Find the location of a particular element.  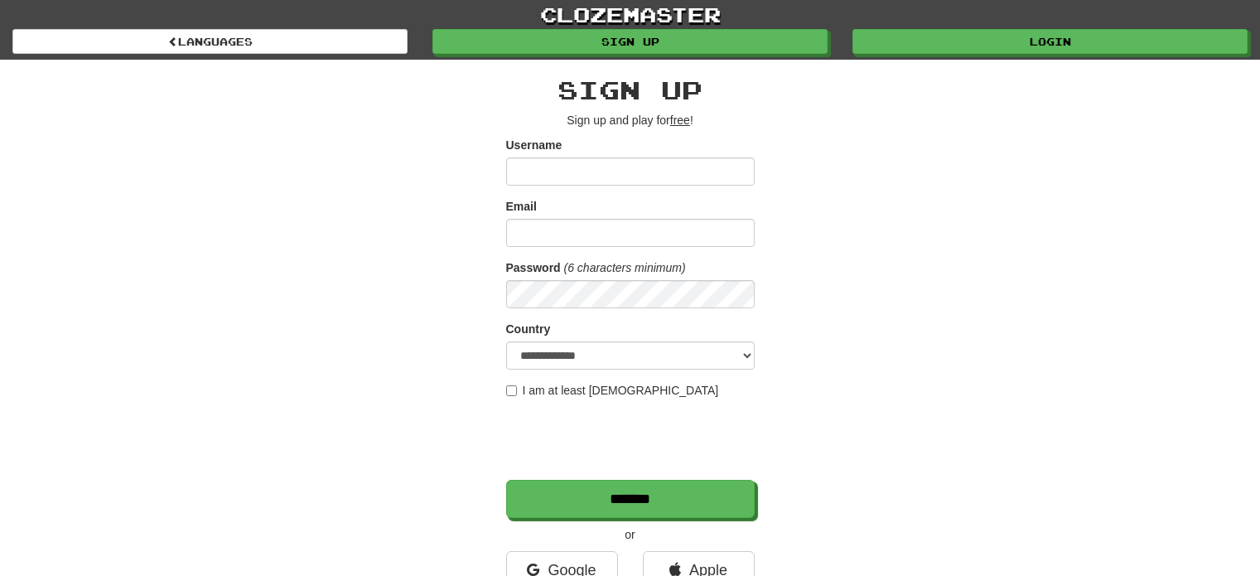

p: Sign up and play for ! is located at coordinates (630, 120).